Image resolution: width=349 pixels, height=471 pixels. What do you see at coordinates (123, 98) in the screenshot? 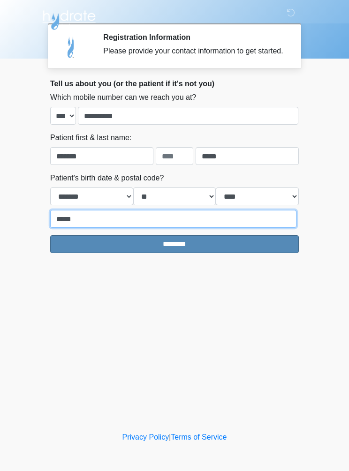
I see `label: Which mobile number can we reach you at?` at bounding box center [123, 98].